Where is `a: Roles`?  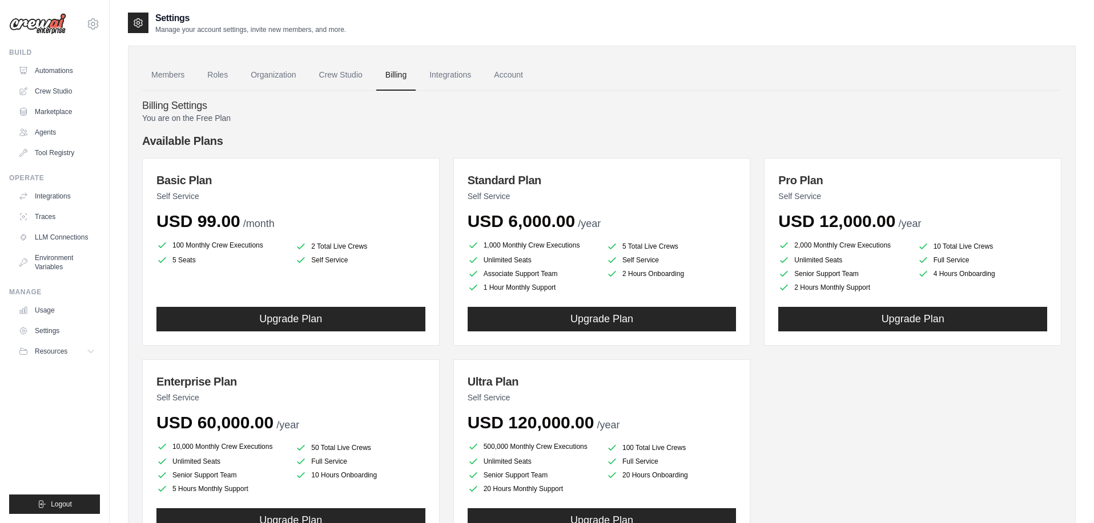
a: Roles is located at coordinates (217, 75).